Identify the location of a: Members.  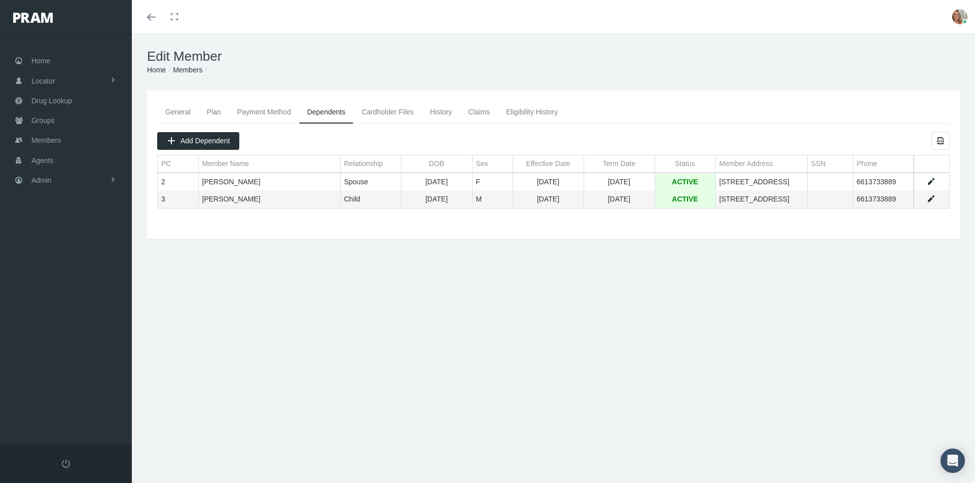
(188, 70).